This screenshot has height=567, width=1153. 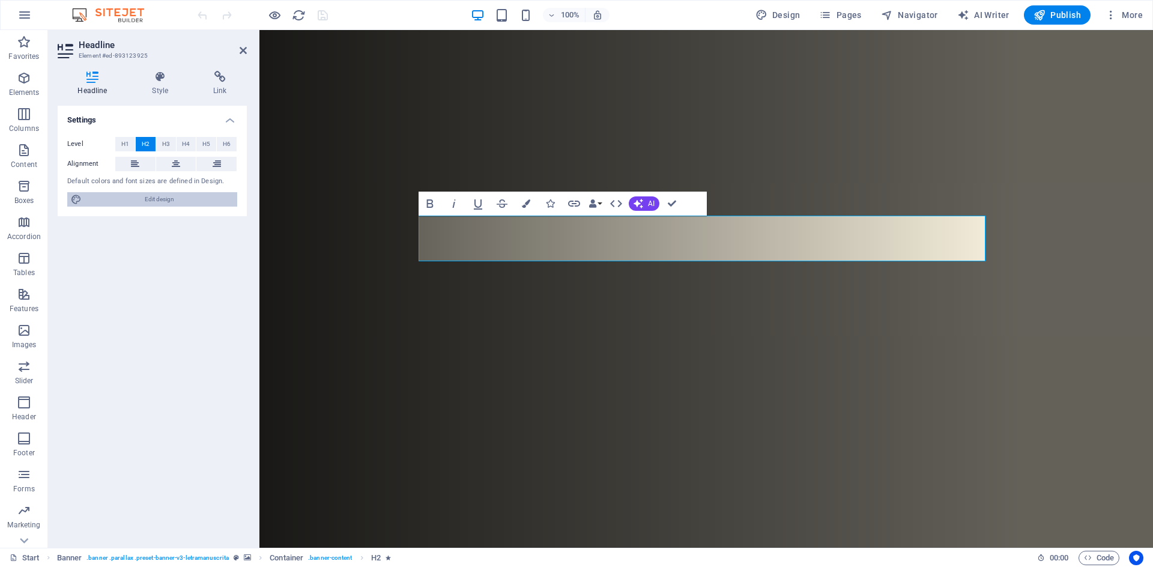 What do you see at coordinates (777, 15) in the screenshot?
I see `button: Design` at bounding box center [777, 15].